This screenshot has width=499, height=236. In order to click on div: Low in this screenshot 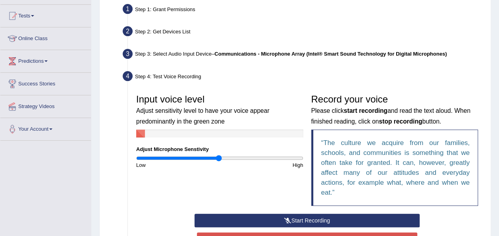, I will do `click(176, 165)`.